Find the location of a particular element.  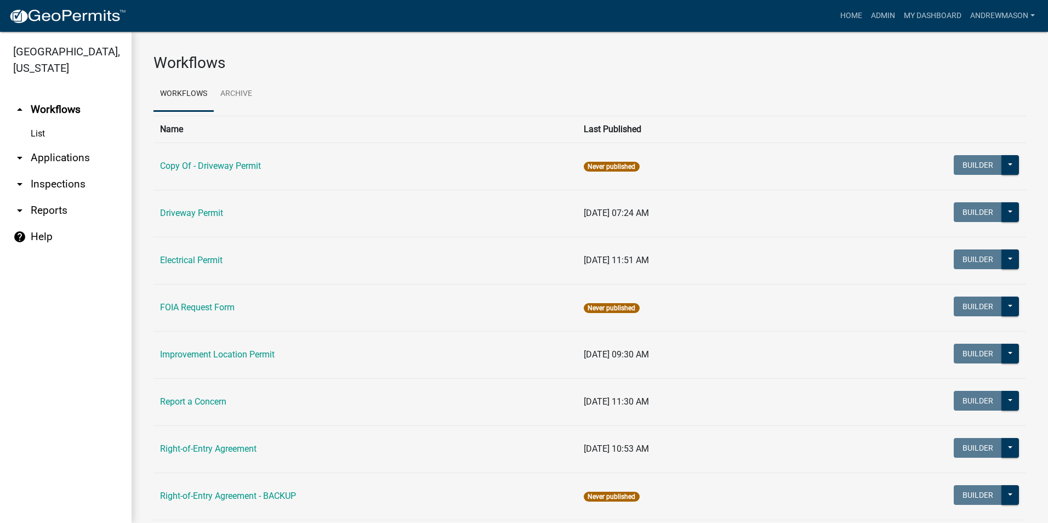

i: help is located at coordinates (20, 237).